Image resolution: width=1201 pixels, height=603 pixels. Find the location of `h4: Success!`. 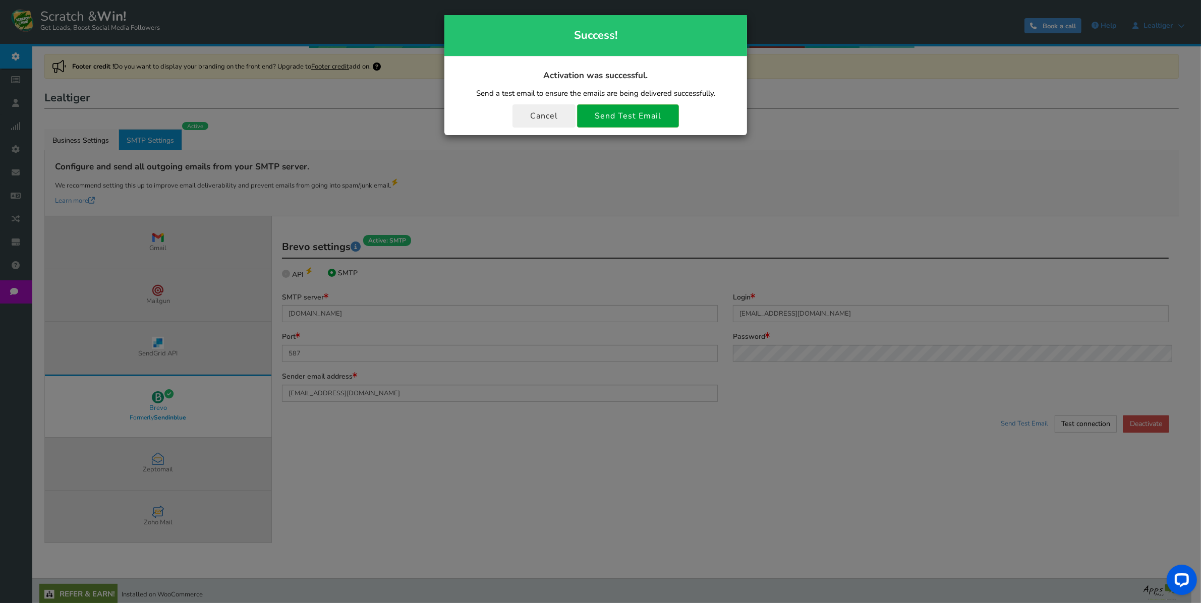

h4: Success! is located at coordinates (596, 35).